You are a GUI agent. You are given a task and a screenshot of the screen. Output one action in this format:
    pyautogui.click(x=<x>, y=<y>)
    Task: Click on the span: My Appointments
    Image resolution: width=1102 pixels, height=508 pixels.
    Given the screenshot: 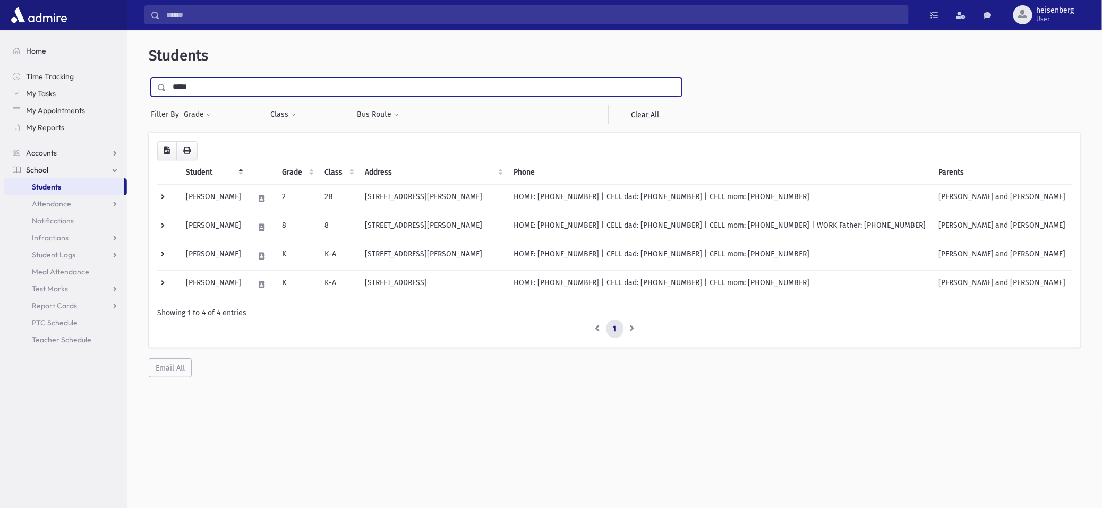 What is the action you would take?
    pyautogui.click(x=55, y=110)
    